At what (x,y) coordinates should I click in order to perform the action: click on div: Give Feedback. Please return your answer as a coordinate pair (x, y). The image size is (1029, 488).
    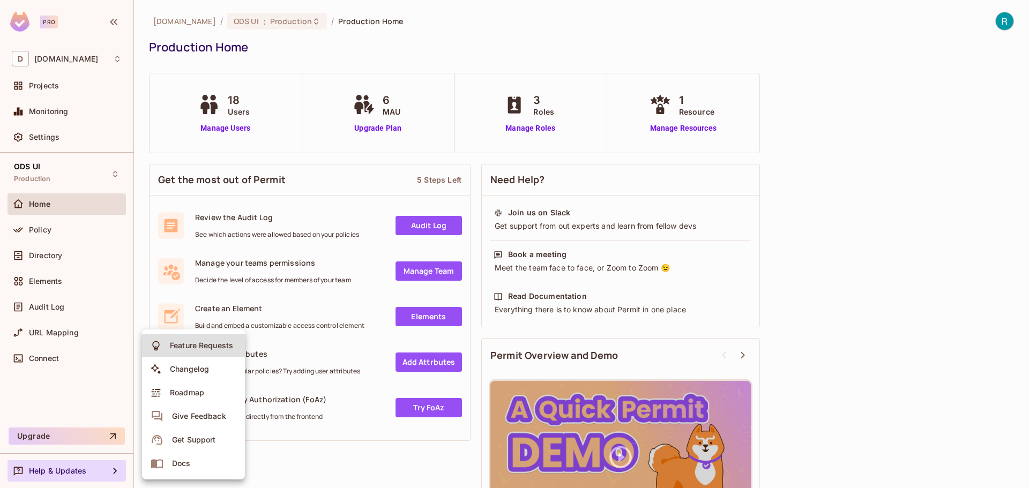
    Looking at the image, I should click on (199, 416).